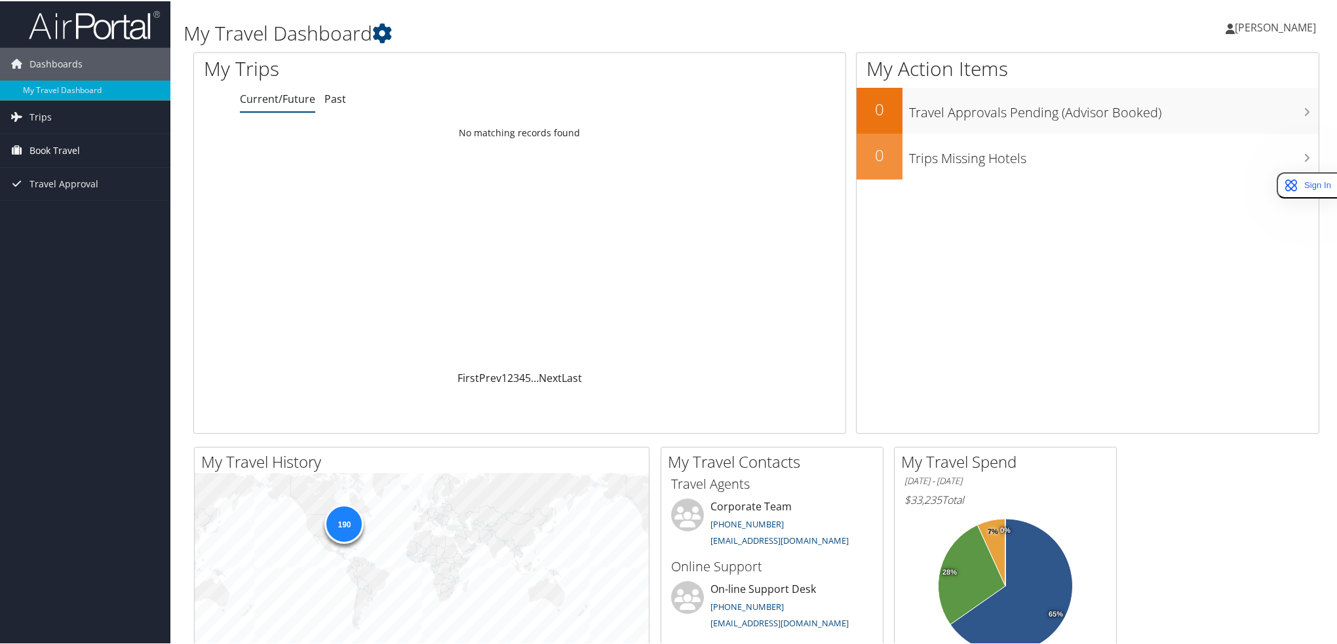 This screenshot has width=1337, height=644. Describe the element at coordinates (335, 98) in the screenshot. I see `a: Past` at that location.